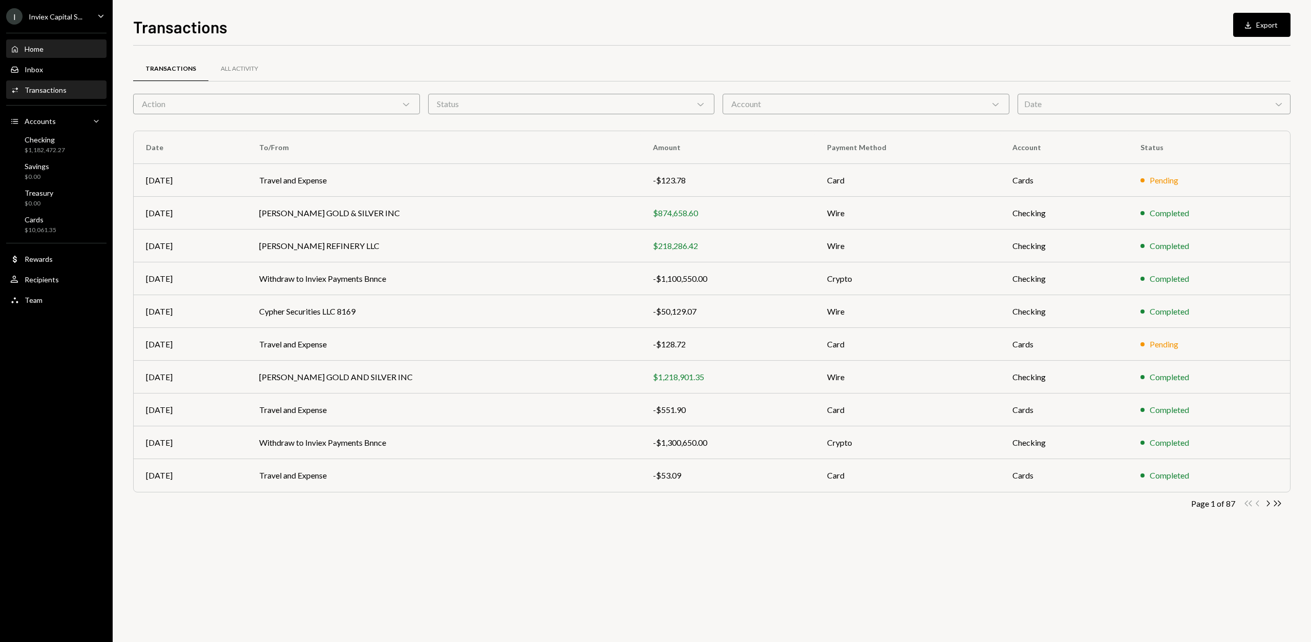  I want to click on th: Account, so click(1064, 148).